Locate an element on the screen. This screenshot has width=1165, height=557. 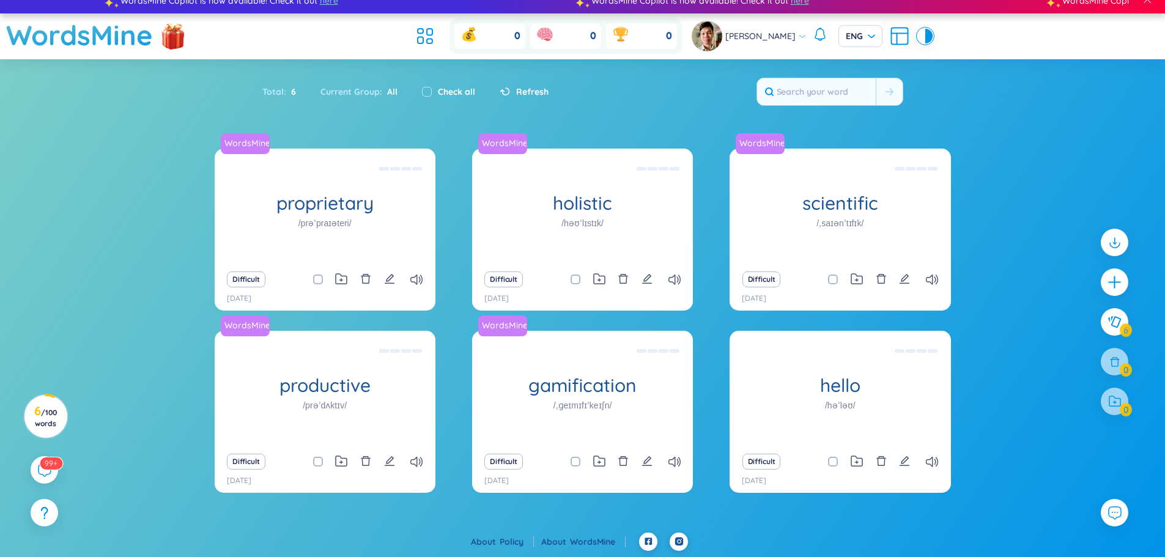
img: flashSalesIcon.a7f4f837.png is located at coordinates (173, 35).